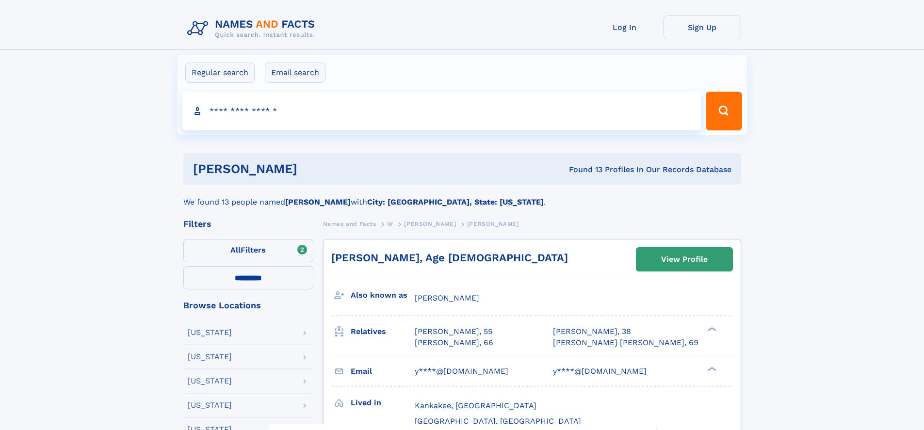 This screenshot has height=430, width=924. Describe the element at coordinates (625, 27) in the screenshot. I see `a: Log In` at that location.